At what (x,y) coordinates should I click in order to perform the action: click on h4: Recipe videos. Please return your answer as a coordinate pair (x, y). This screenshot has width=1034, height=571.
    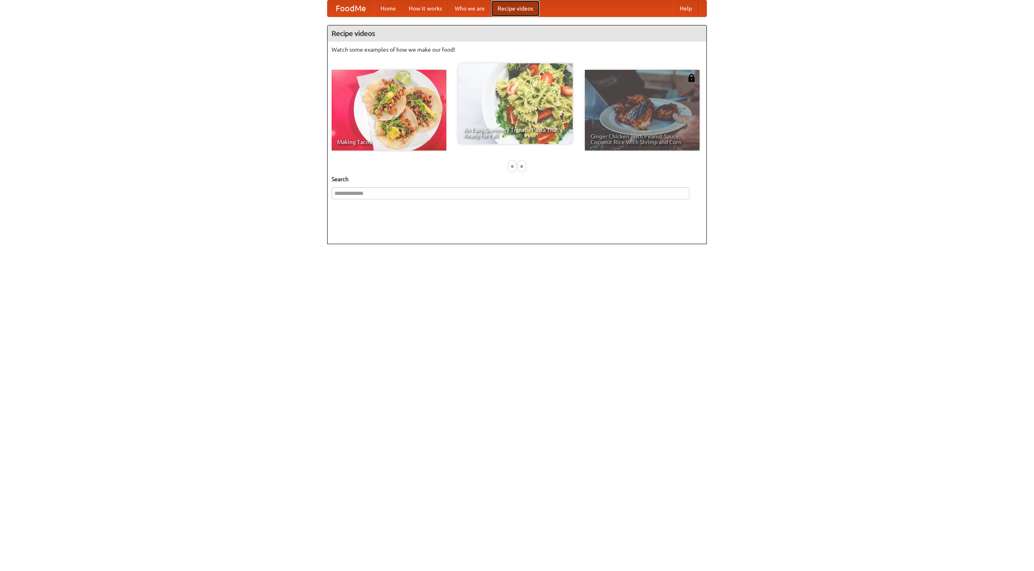
    Looking at the image, I should click on (517, 34).